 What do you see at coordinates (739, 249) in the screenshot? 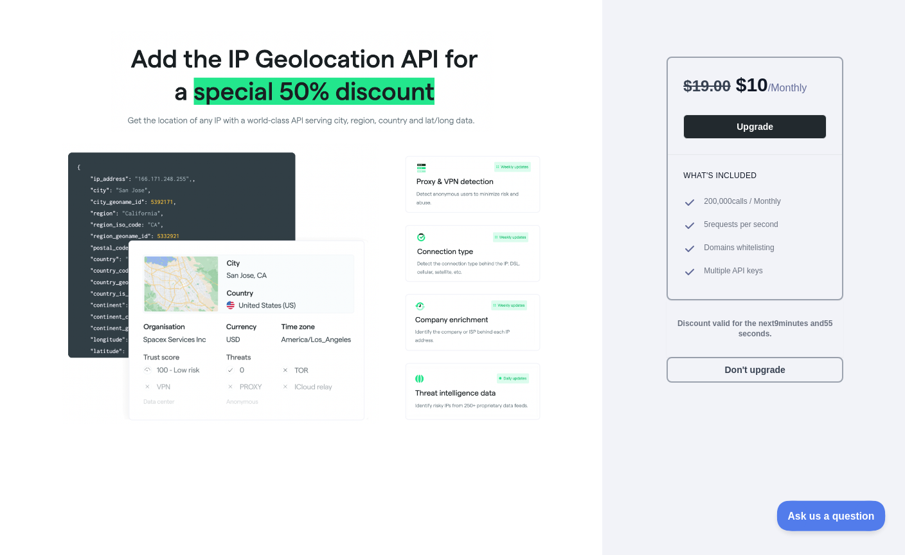
I see `span: Domains whitelisting` at bounding box center [739, 249].